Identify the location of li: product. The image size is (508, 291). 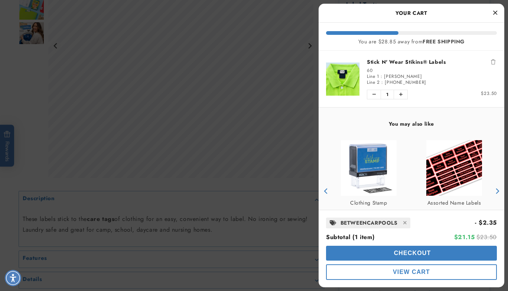
(411, 79).